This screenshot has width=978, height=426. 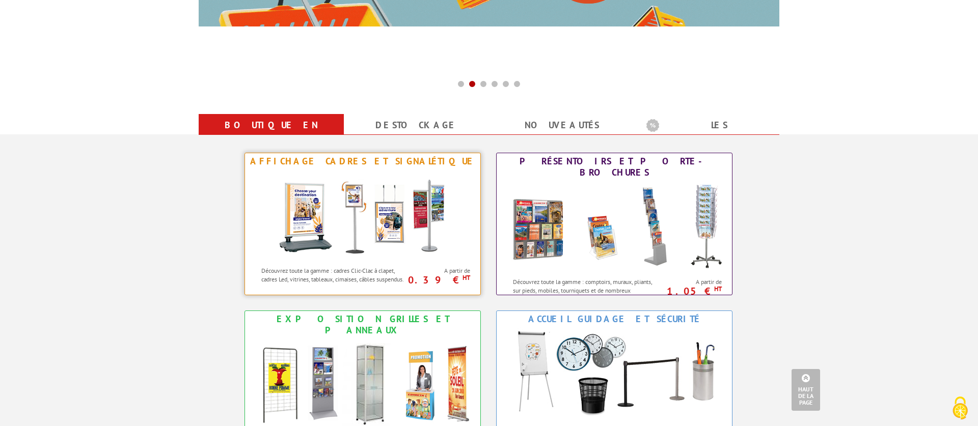 I want to click on a: nouveautés, so click(x=561, y=125).